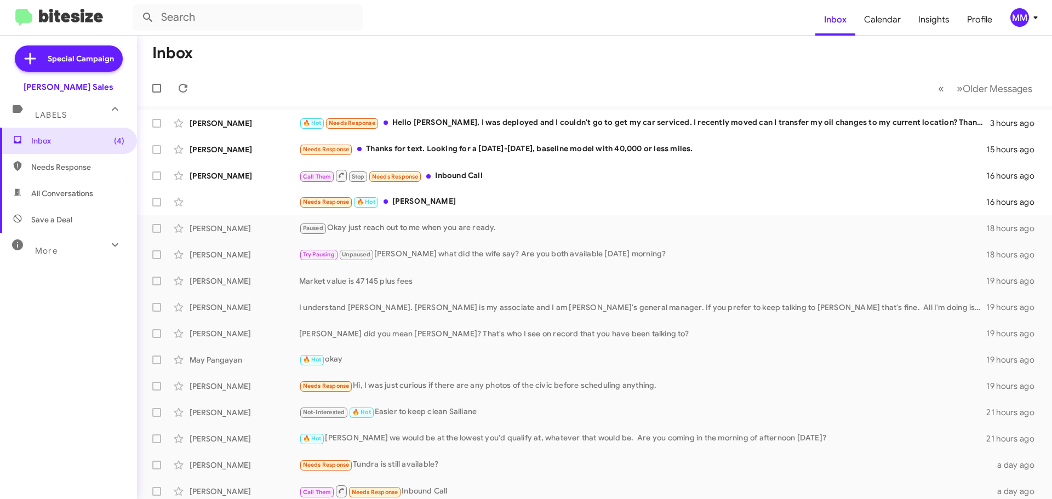 The image size is (1052, 499). What do you see at coordinates (119, 141) in the screenshot?
I see `span: (4)` at bounding box center [119, 141].